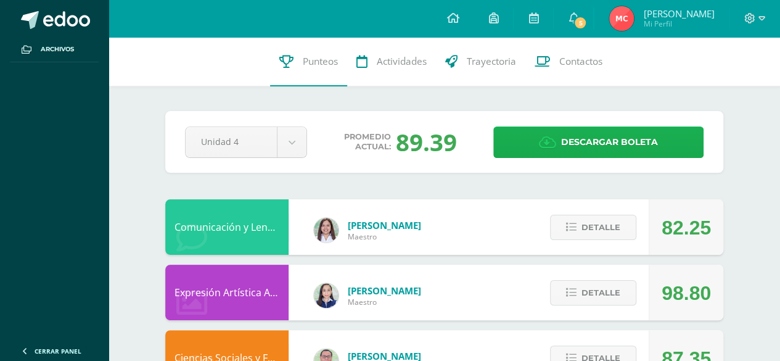  Describe the element at coordinates (308, 62) in the screenshot. I see `a: Punteos` at that location.